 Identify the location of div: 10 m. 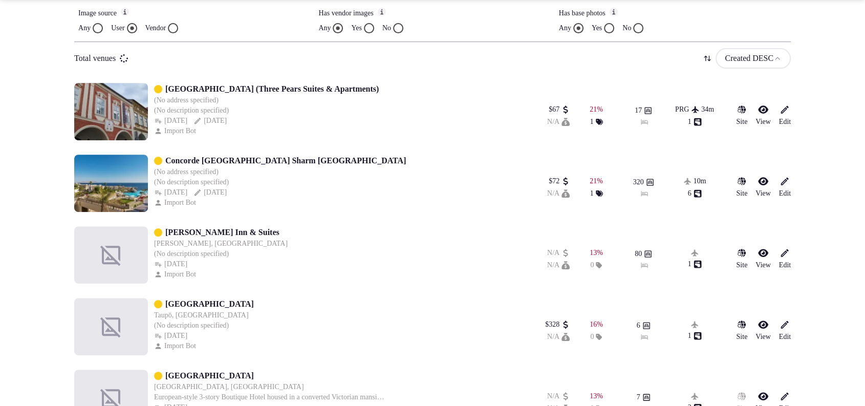
(699, 181).